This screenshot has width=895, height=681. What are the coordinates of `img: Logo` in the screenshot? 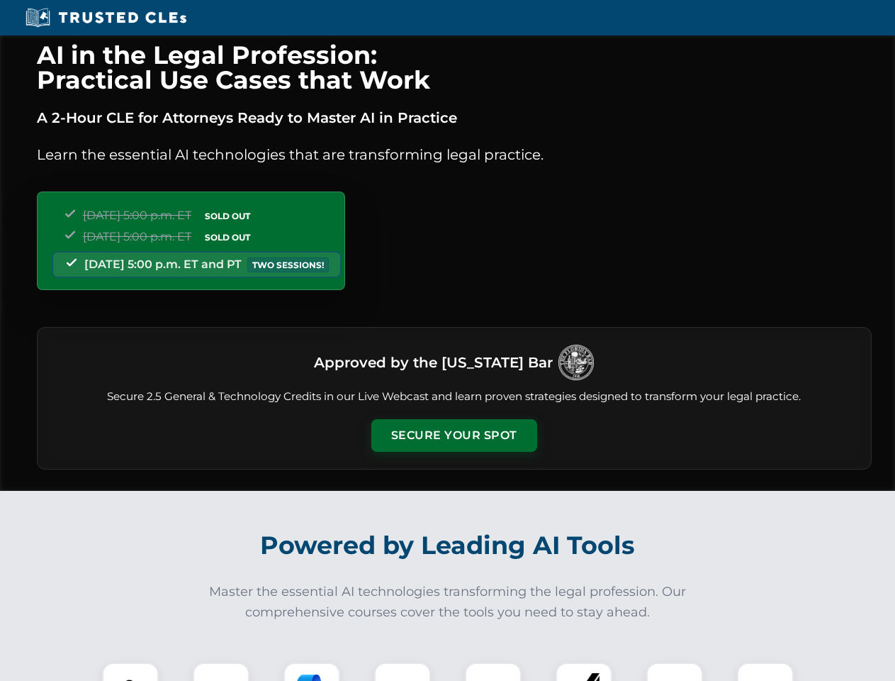 It's located at (576, 362).